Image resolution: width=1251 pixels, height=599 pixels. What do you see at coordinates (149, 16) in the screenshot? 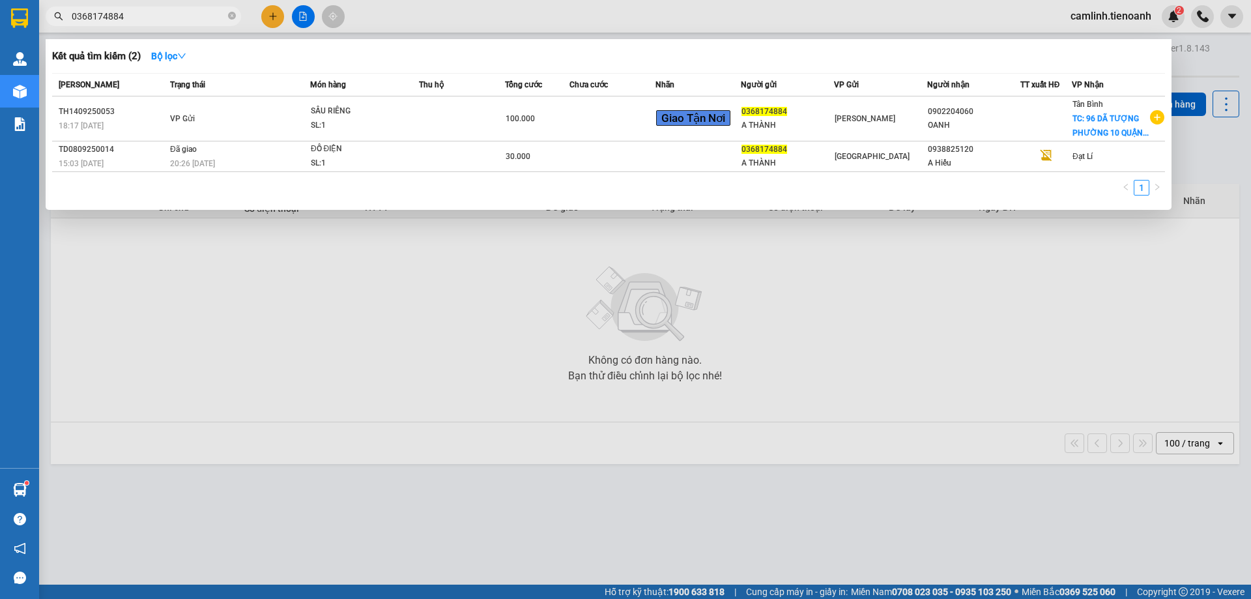
I see `input: Tìm tên, số ĐT hoặc mã đơn` at bounding box center [149, 16].